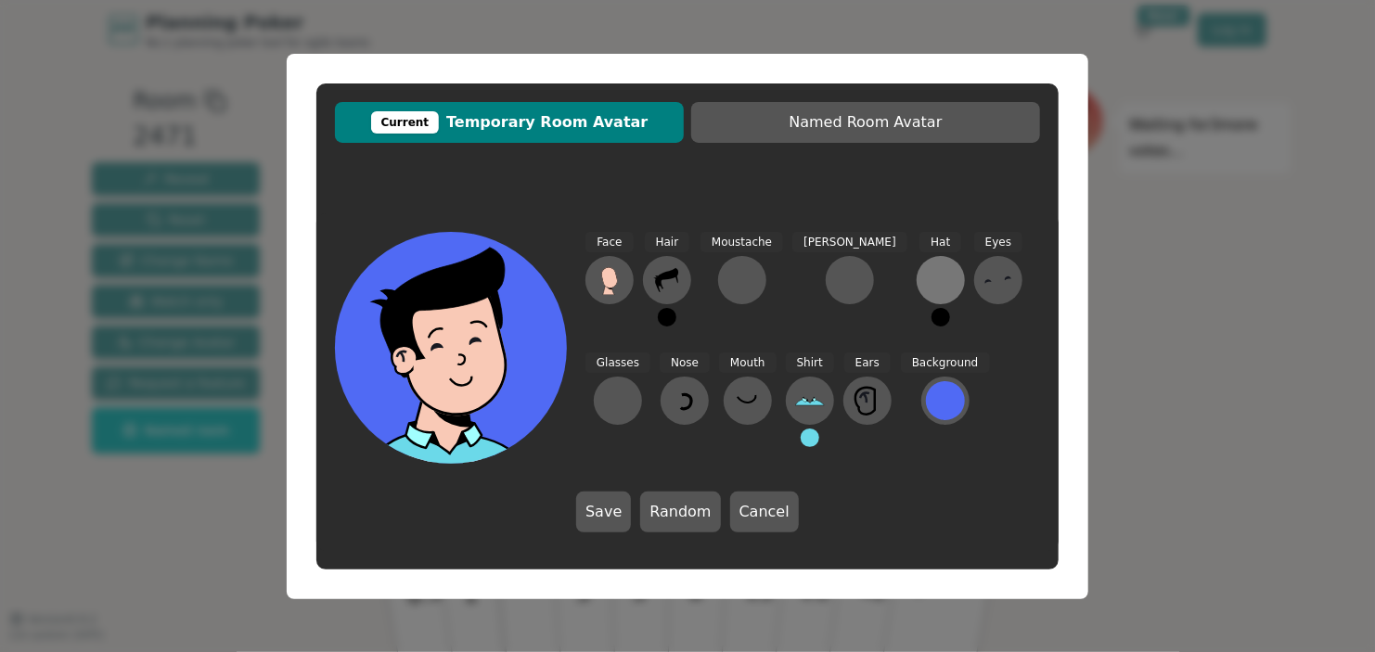 This screenshot has width=1375, height=652. What do you see at coordinates (680, 512) in the screenshot?
I see `button: Random` at bounding box center [680, 512].